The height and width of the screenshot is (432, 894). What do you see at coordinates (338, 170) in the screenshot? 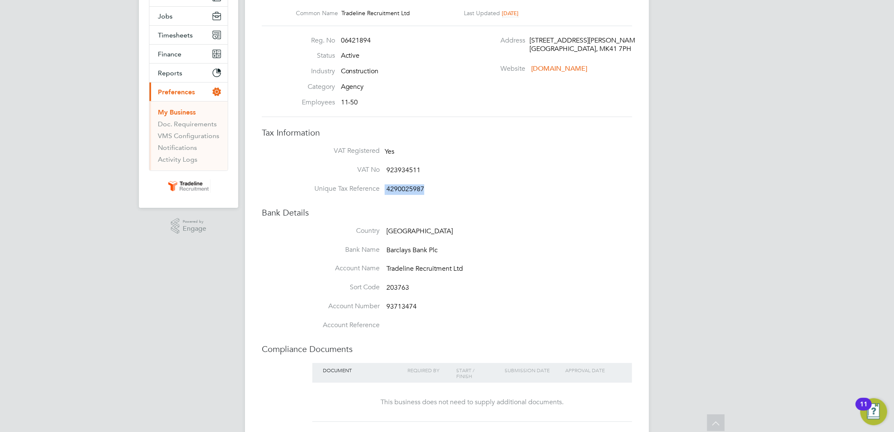
I see `label: VAT No` at bounding box center [338, 170].